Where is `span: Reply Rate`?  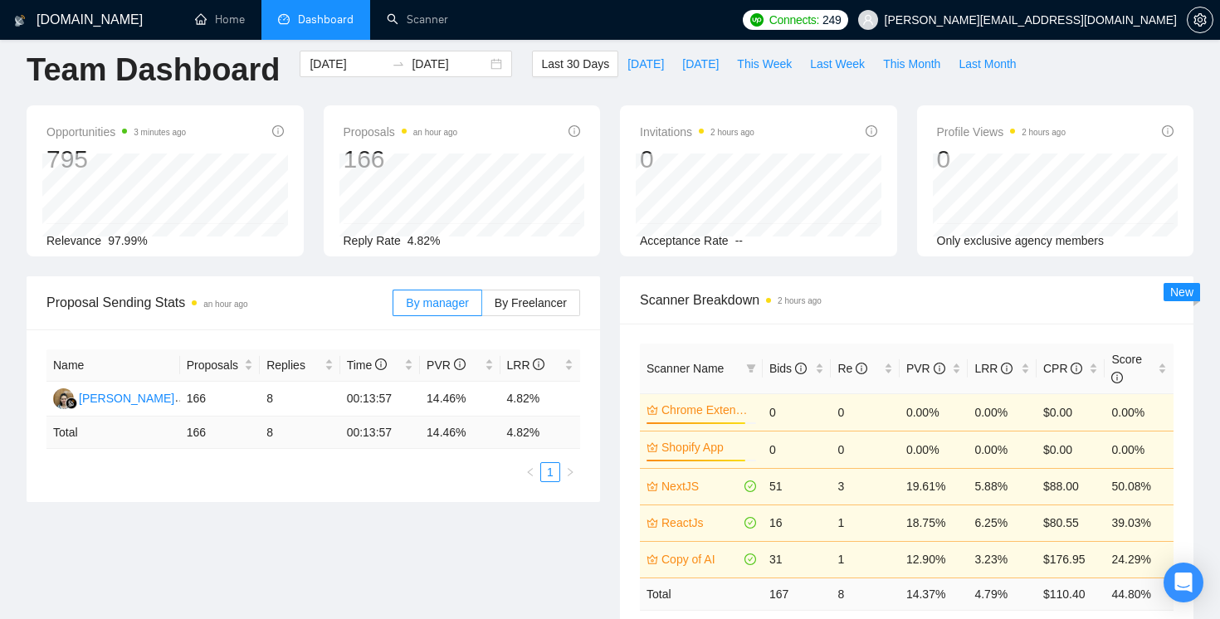 span: Reply Rate is located at coordinates (372, 241).